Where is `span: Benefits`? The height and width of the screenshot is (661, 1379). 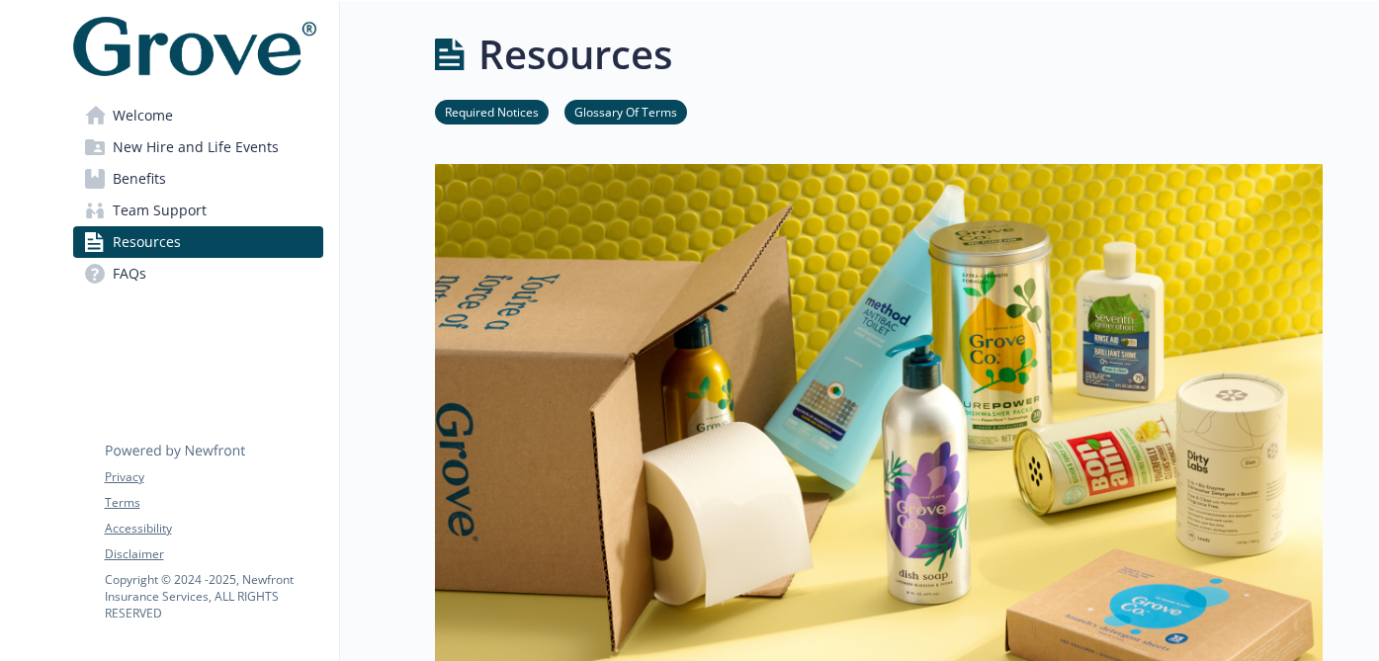 span: Benefits is located at coordinates (139, 179).